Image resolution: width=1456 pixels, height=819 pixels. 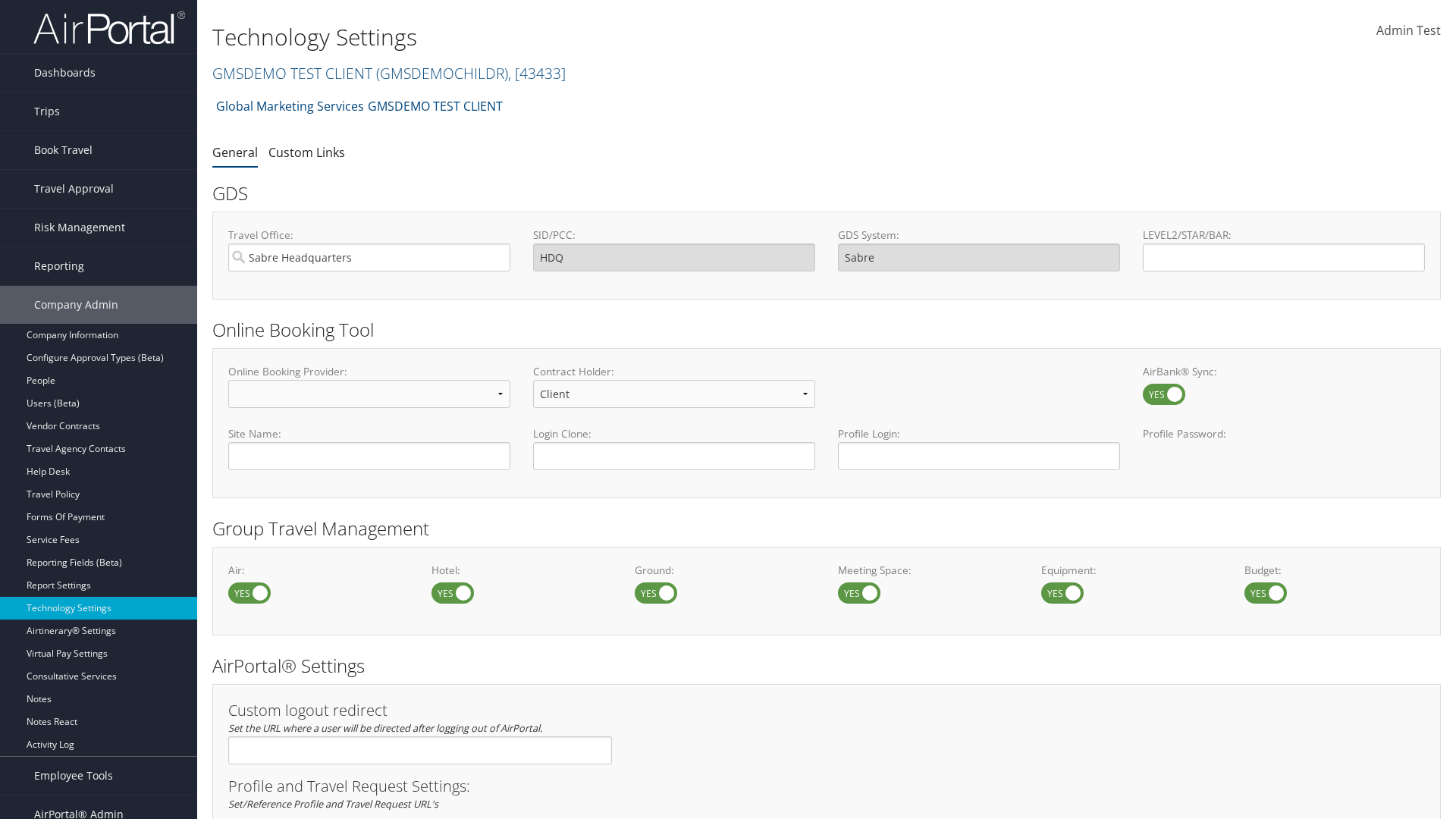 What do you see at coordinates (820, 194) in the screenshot?
I see `h2: GDS` at bounding box center [820, 194].